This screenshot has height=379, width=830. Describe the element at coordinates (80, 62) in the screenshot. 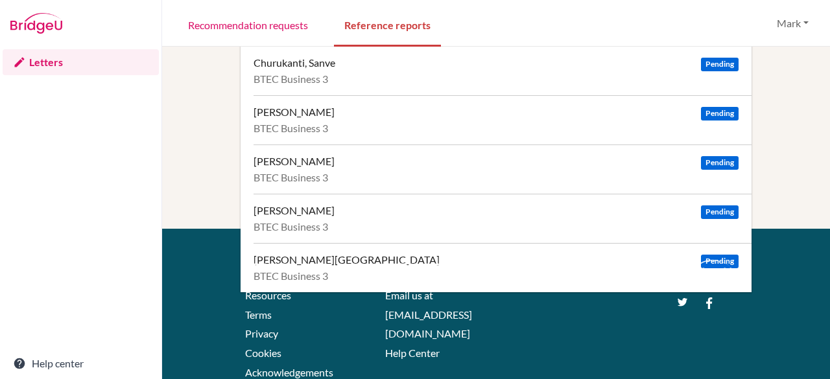

I see `a: Letters` at that location.